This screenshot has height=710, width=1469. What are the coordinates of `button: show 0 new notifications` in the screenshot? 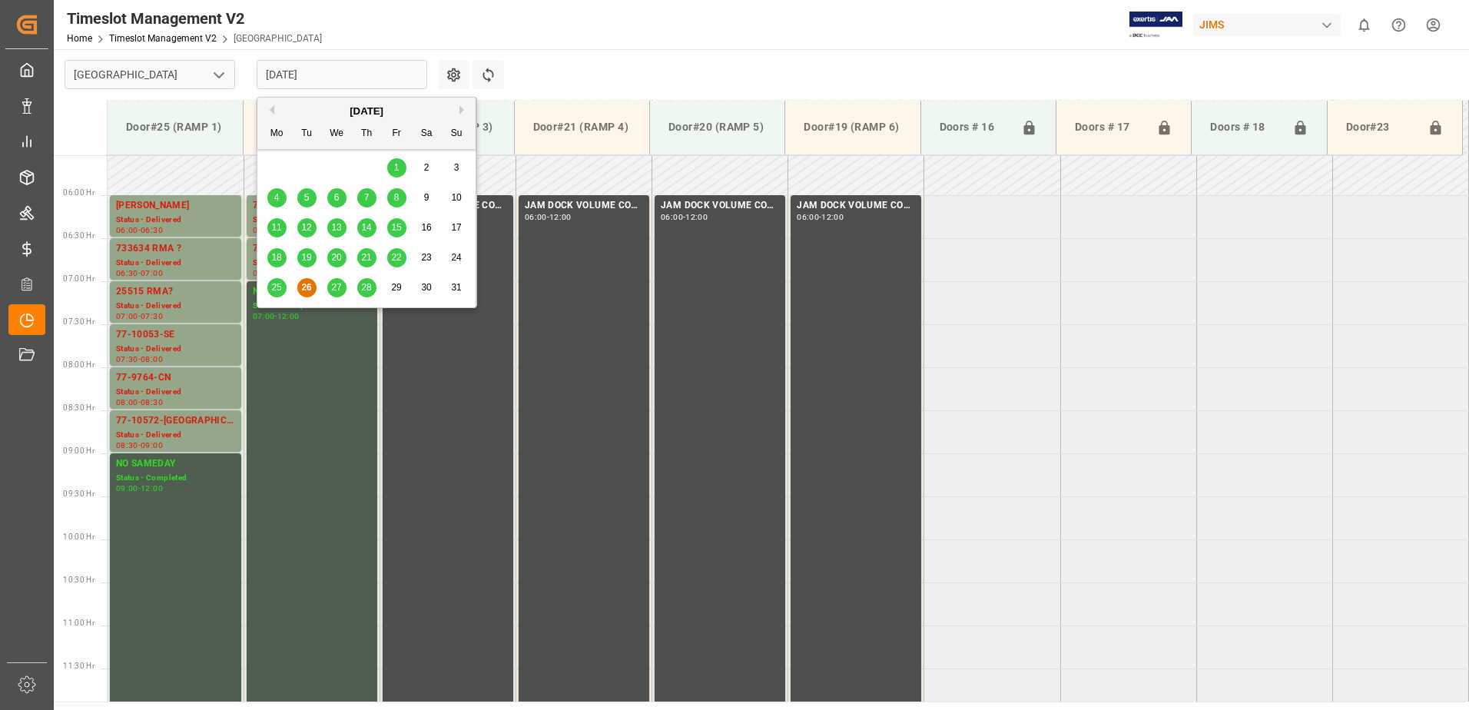 It's located at (1364, 25).